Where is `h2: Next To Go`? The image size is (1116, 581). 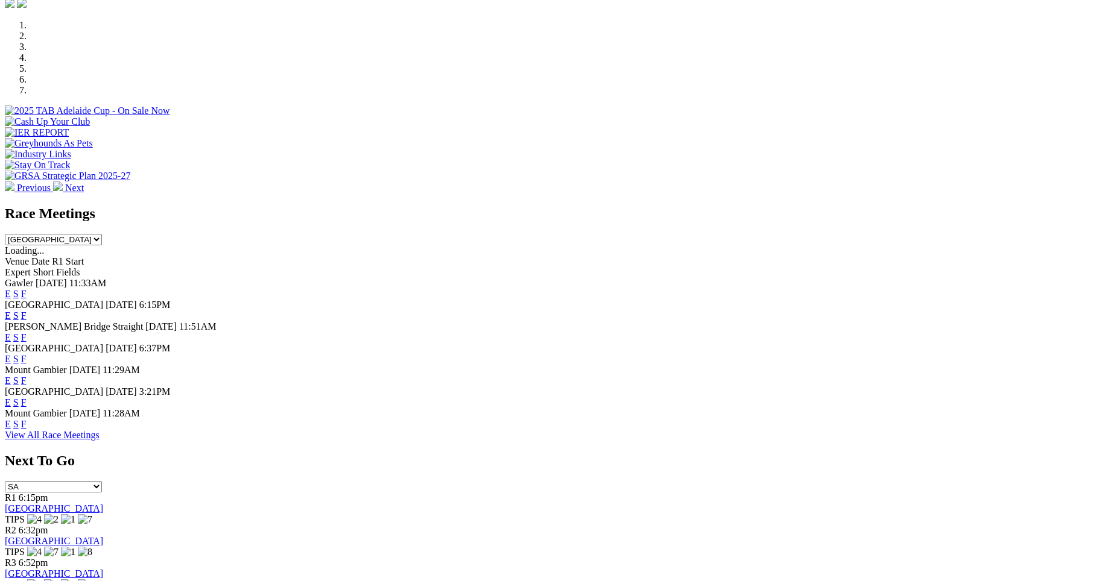
h2: Next To Go is located at coordinates (558, 461).